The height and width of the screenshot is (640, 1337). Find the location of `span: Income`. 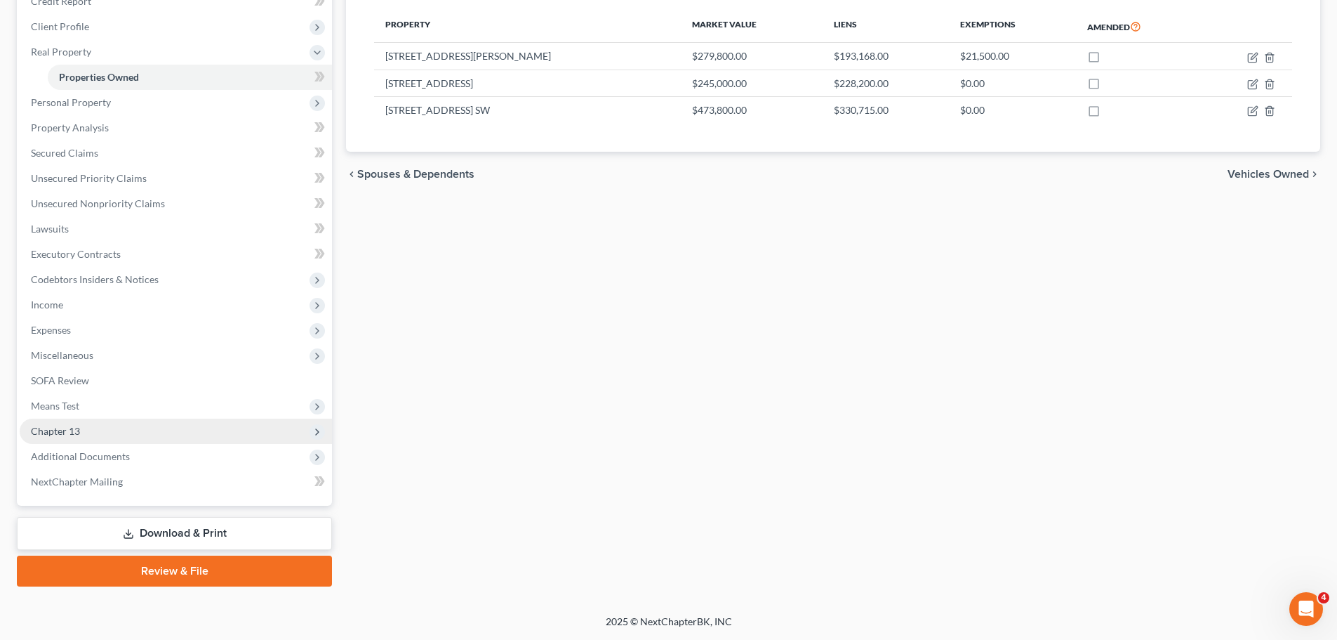

span: Income is located at coordinates (47, 304).